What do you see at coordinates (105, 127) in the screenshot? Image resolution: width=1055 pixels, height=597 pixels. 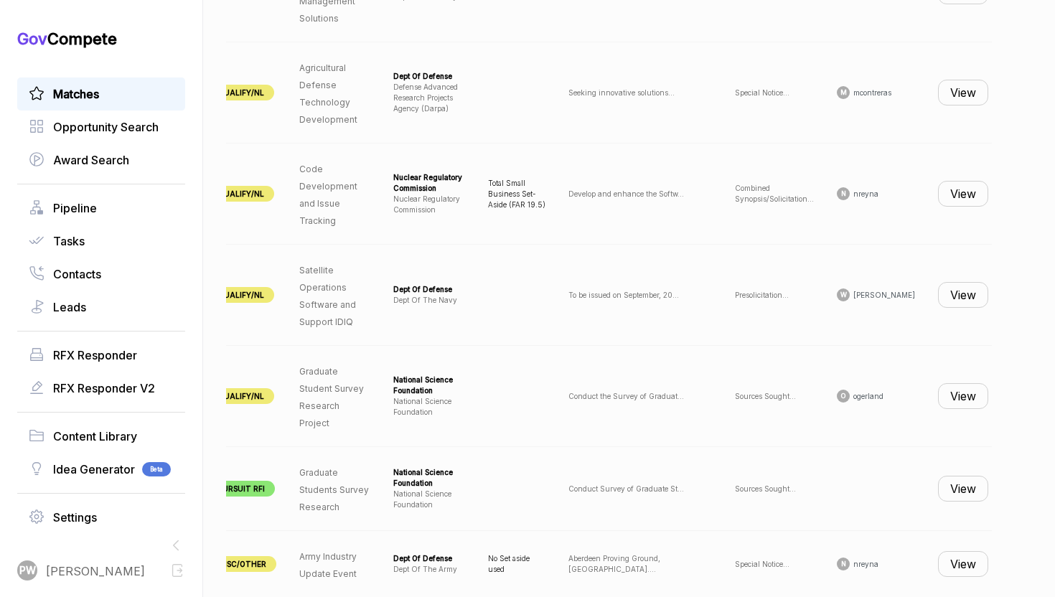 I see `span: Opportunity Search` at bounding box center [105, 127].